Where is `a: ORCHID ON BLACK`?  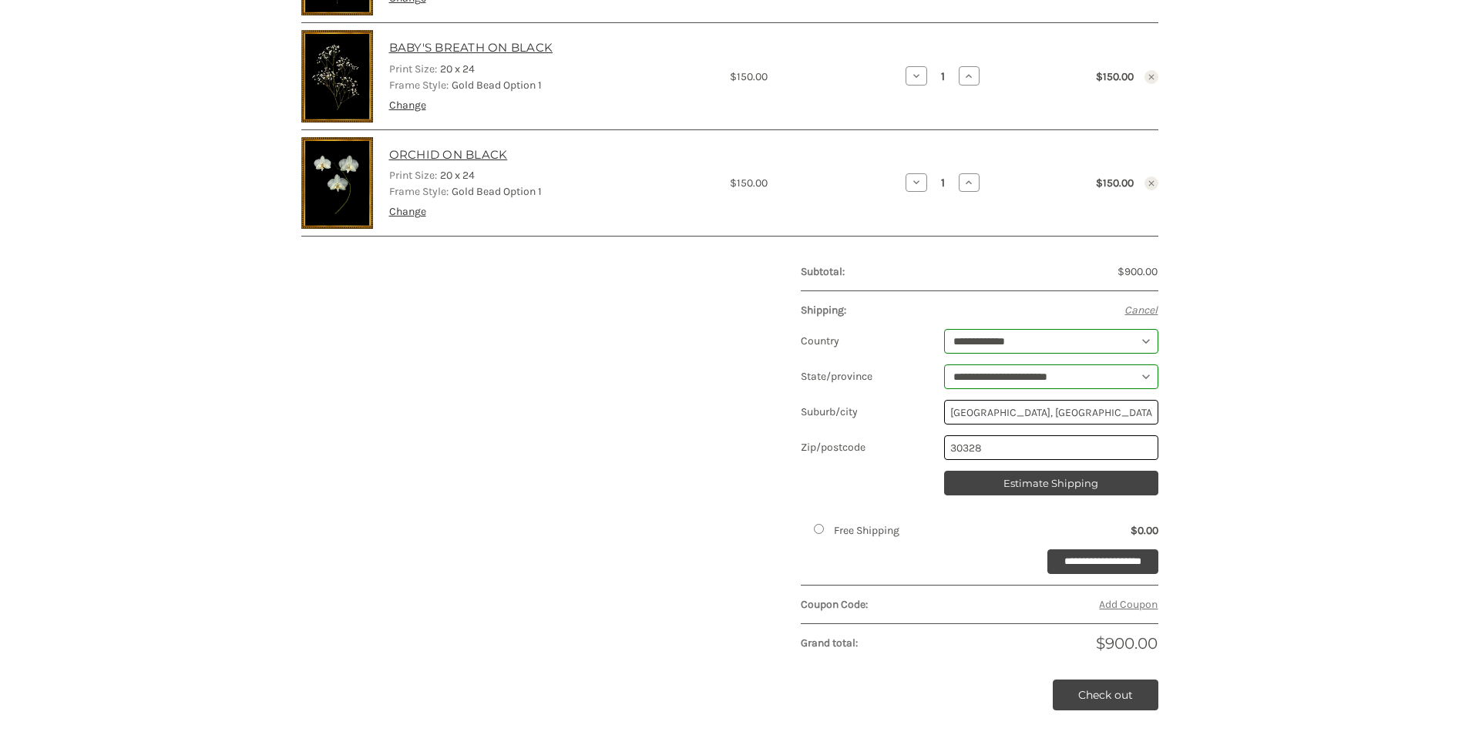
a: ORCHID ON BLACK is located at coordinates (449, 155).